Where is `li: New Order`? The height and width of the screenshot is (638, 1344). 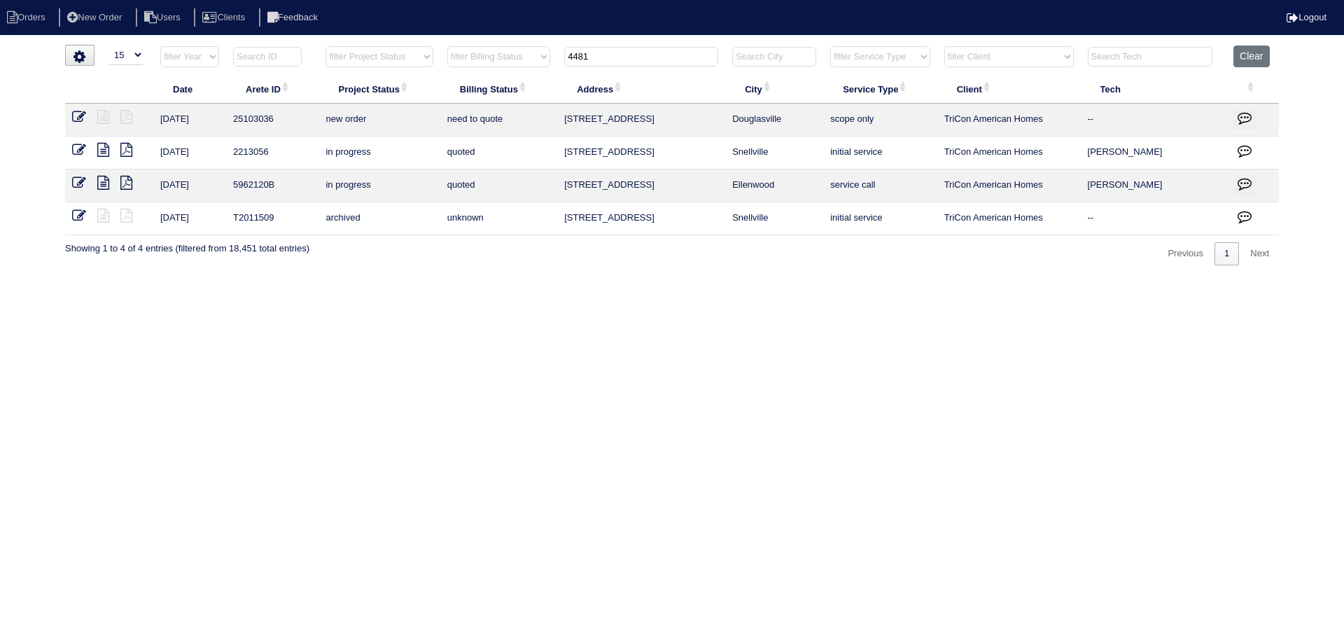 li: New Order is located at coordinates (96, 18).